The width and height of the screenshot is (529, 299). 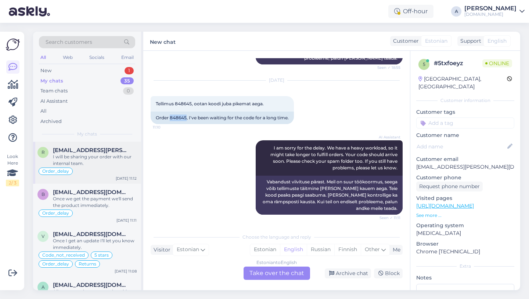 What do you see at coordinates (43, 236) in the screenshot?
I see `span: v` at bounding box center [43, 236].